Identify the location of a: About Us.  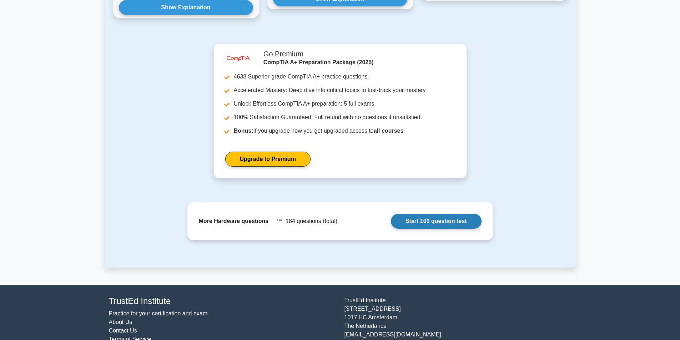
(121, 322).